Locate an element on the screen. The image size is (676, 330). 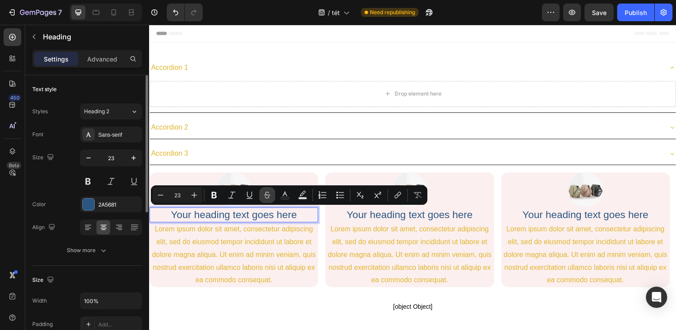
p: Your heading text goes here is located at coordinates (85, 192).